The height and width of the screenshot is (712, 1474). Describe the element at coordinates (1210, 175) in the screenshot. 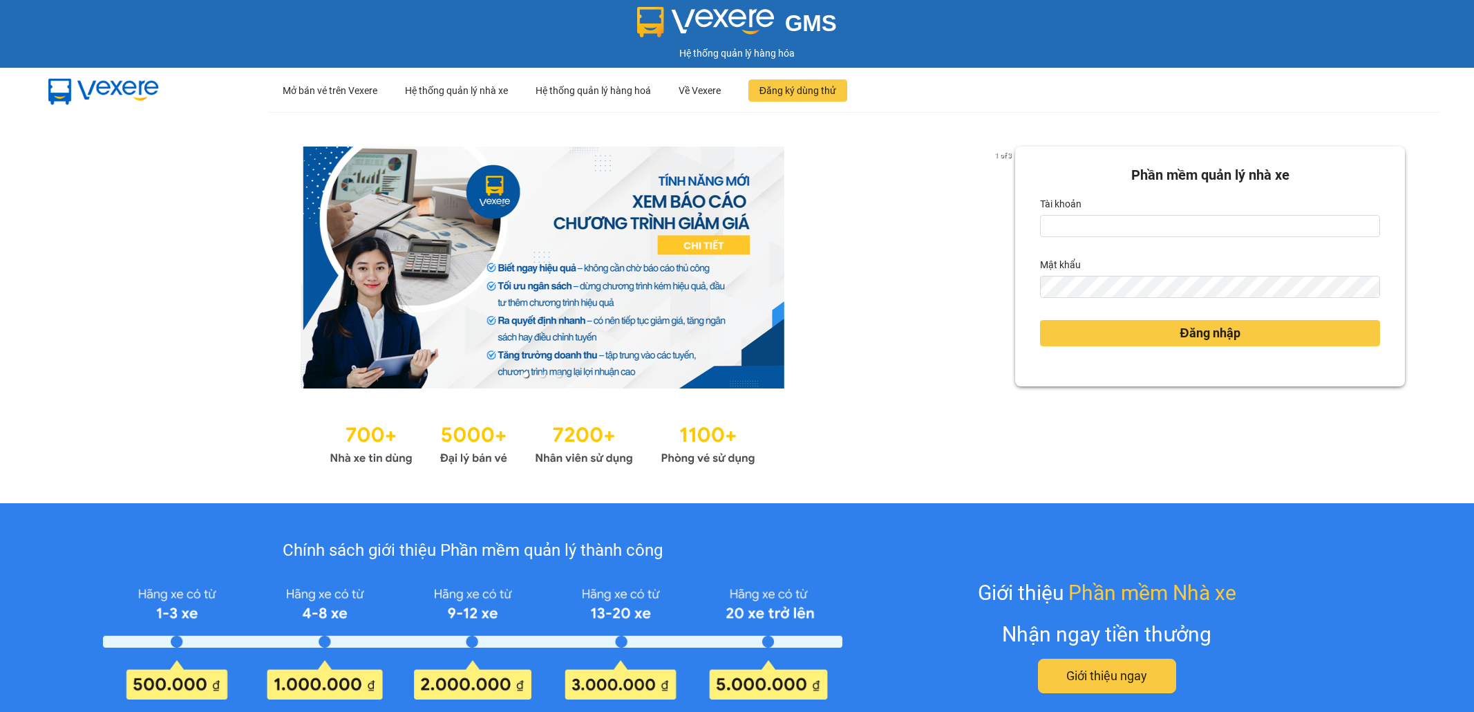

I see `div: Phần mềm quản lý nhà xe` at that location.